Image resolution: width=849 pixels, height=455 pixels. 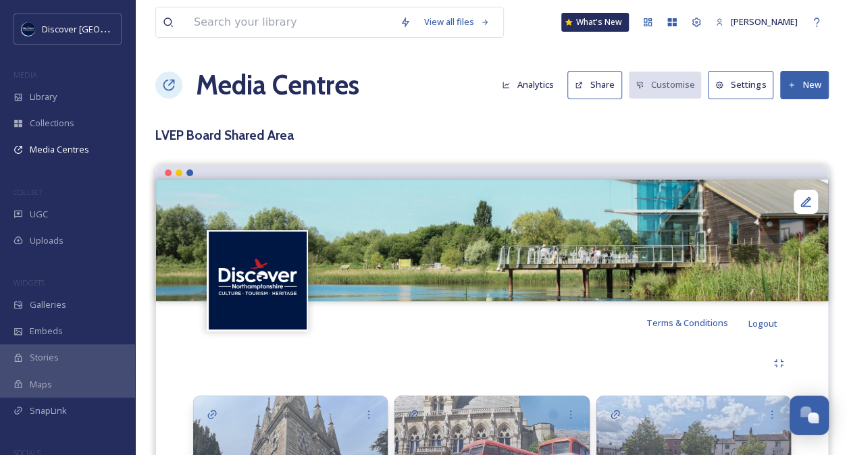 What do you see at coordinates (44, 357) in the screenshot?
I see `span: Stories` at bounding box center [44, 357].